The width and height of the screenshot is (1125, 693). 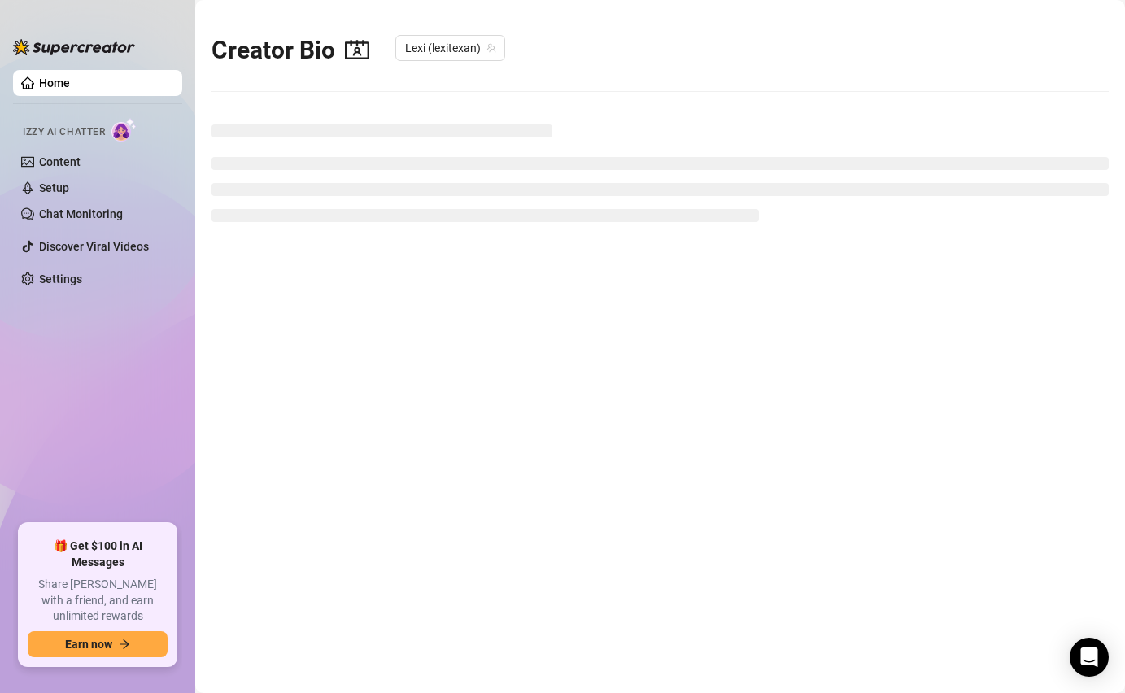 What do you see at coordinates (98, 554) in the screenshot?
I see `span: 🎁 Get $100 in AI Messages` at bounding box center [98, 554].